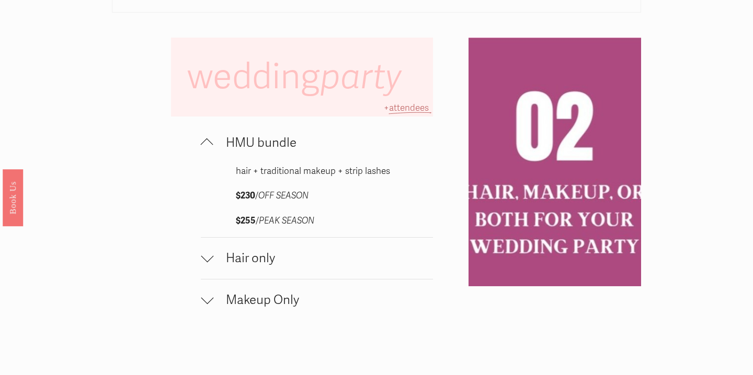 This screenshot has height=375, width=753. What do you see at coordinates (287, 221) in the screenshot?
I see `em: PEAK SEASON` at bounding box center [287, 221].